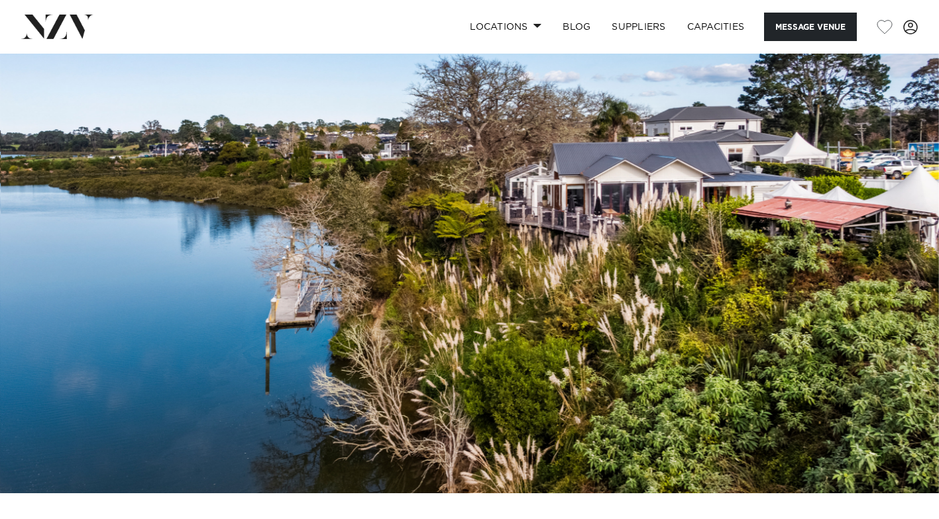 This screenshot has width=939, height=519. Describe the element at coordinates (576, 26) in the screenshot. I see `a: BLOG` at that location.